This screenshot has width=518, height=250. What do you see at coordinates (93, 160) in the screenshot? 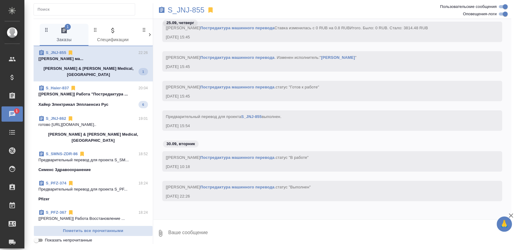
I see `p: Предварительный перевод для проекта S_SM...` at bounding box center [93, 160].